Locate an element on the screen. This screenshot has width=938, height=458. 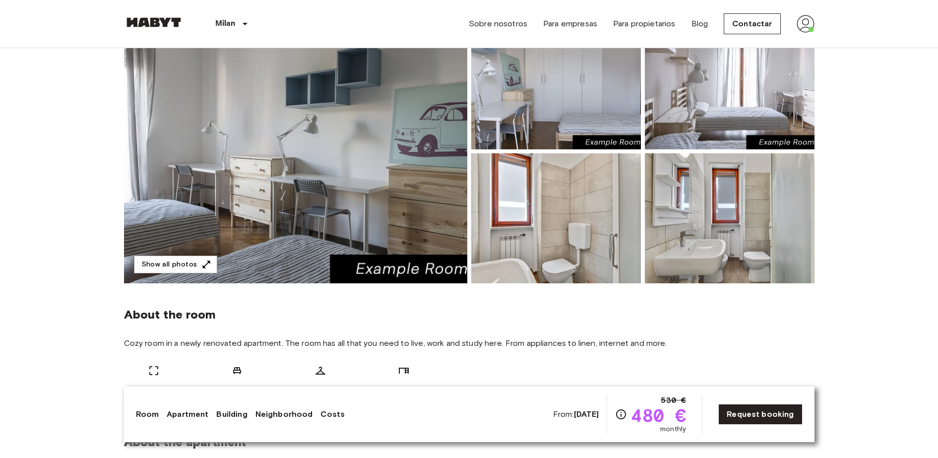
span: Cozy room in a newly renovated apartment. The room has all that you need to live, work and study ... is located at coordinates (469, 343).